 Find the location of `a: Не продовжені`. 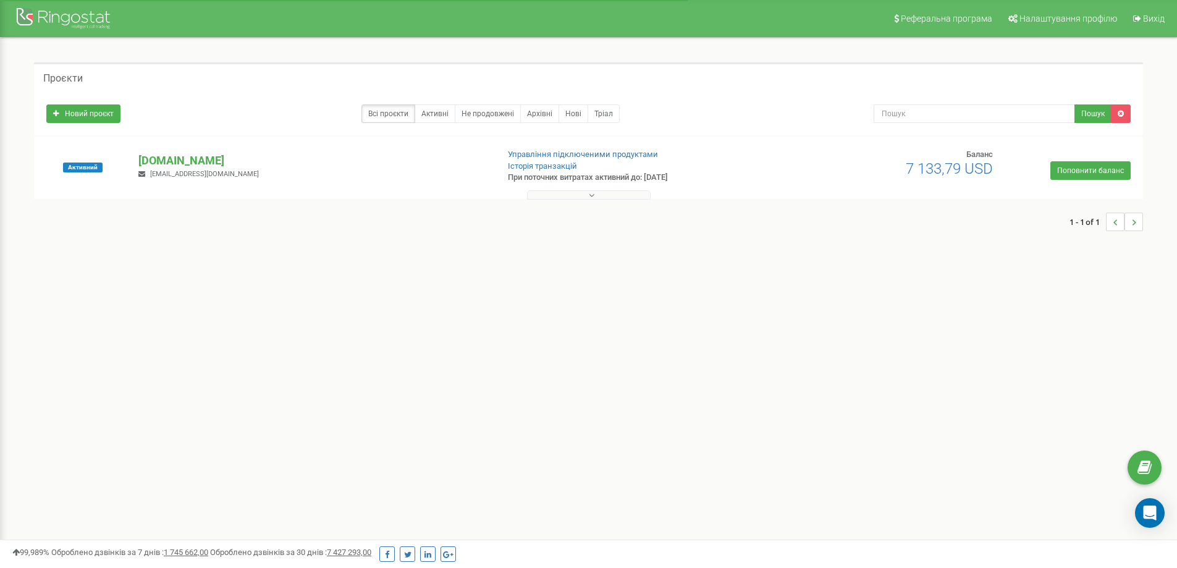

a: Не продовжені is located at coordinates (487, 114).